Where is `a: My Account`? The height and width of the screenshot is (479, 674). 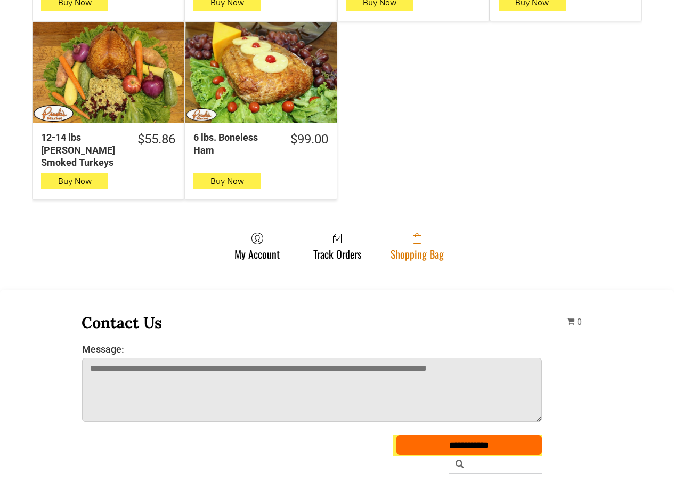 a: My Account is located at coordinates (257, 246).